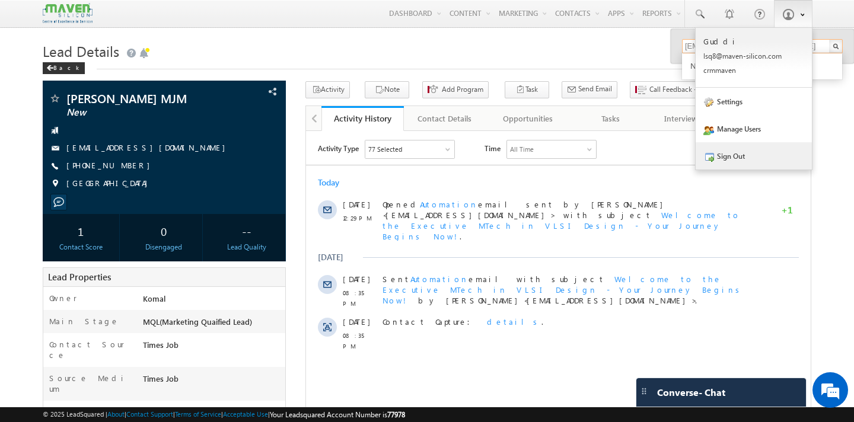 Image resolution: width=854 pixels, height=422 pixels. What do you see at coordinates (245, 414) in the screenshot?
I see `a: Acceptable Use` at bounding box center [245, 414].